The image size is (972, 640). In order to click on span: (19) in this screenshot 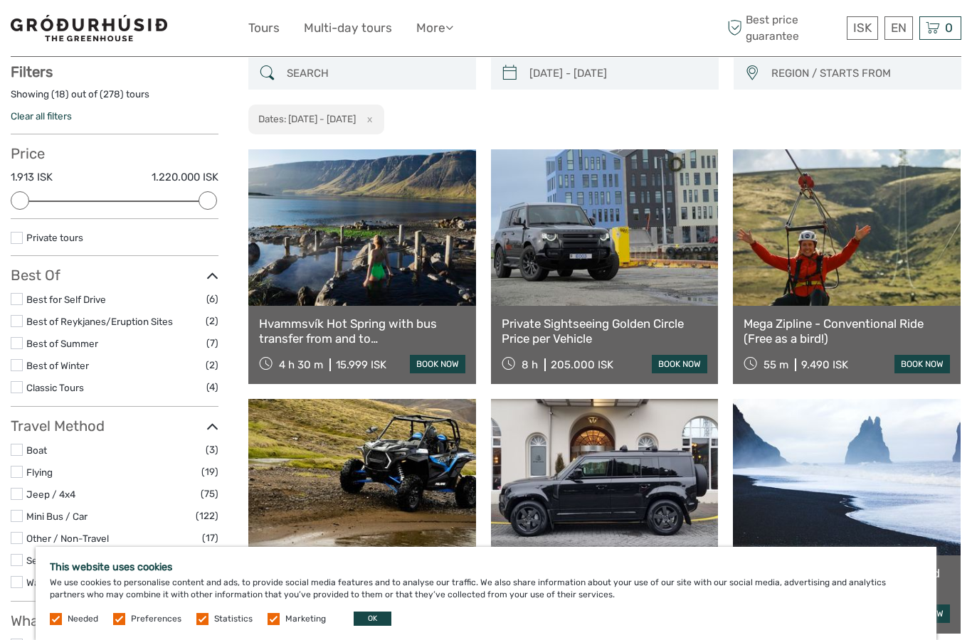, I will do `click(210, 472)`.